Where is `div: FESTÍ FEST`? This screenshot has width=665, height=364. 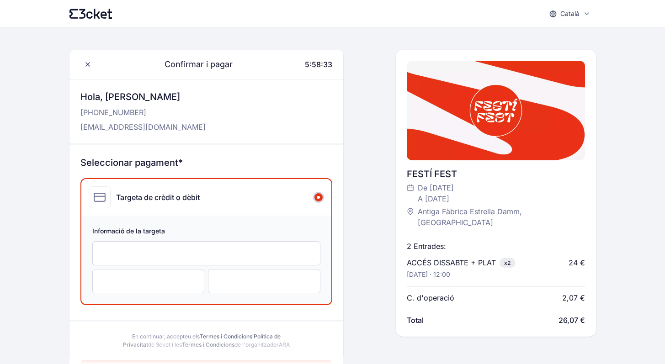
div: FESTÍ FEST is located at coordinates (496, 174).